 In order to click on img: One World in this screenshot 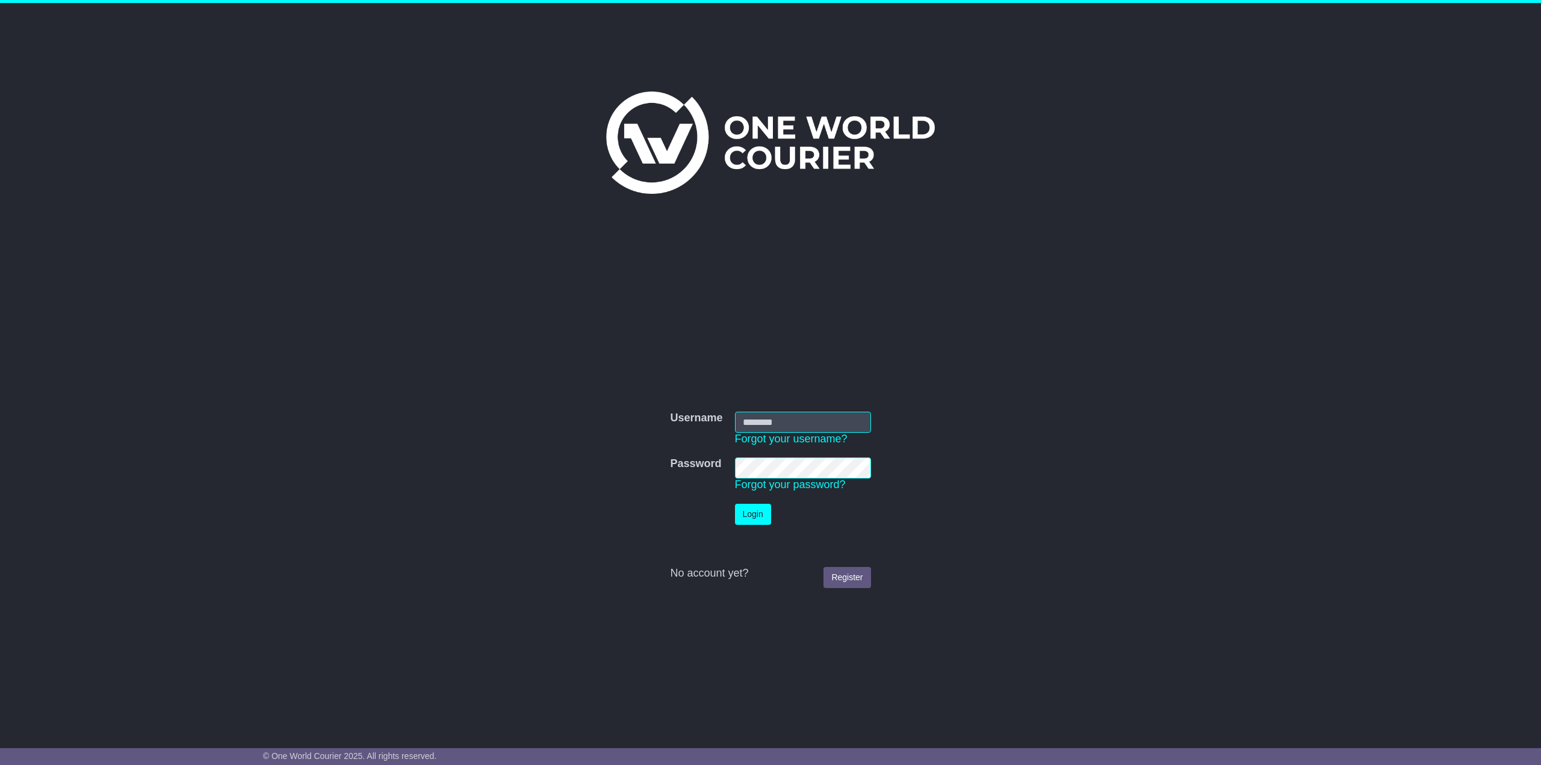, I will do `click(770, 143)`.